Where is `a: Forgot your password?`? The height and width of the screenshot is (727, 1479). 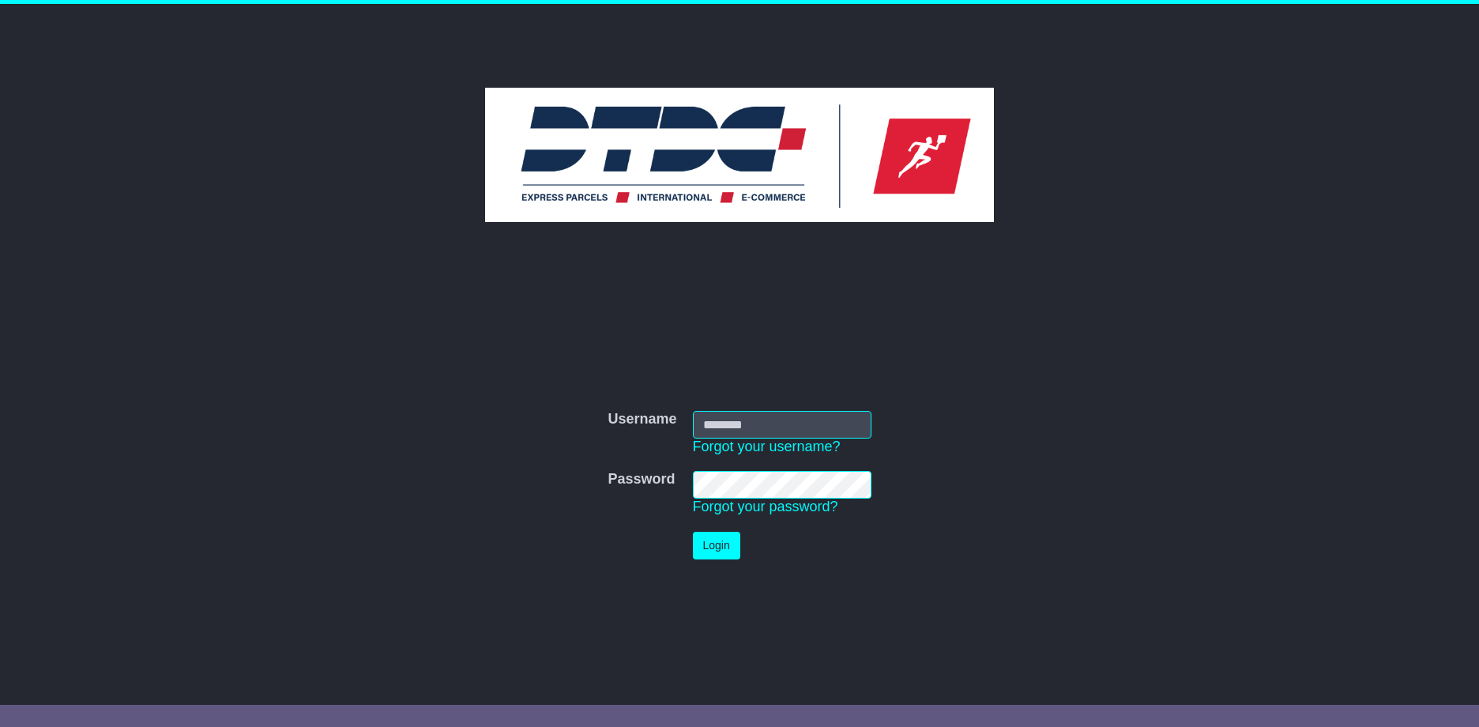
a: Forgot your password? is located at coordinates (766, 507).